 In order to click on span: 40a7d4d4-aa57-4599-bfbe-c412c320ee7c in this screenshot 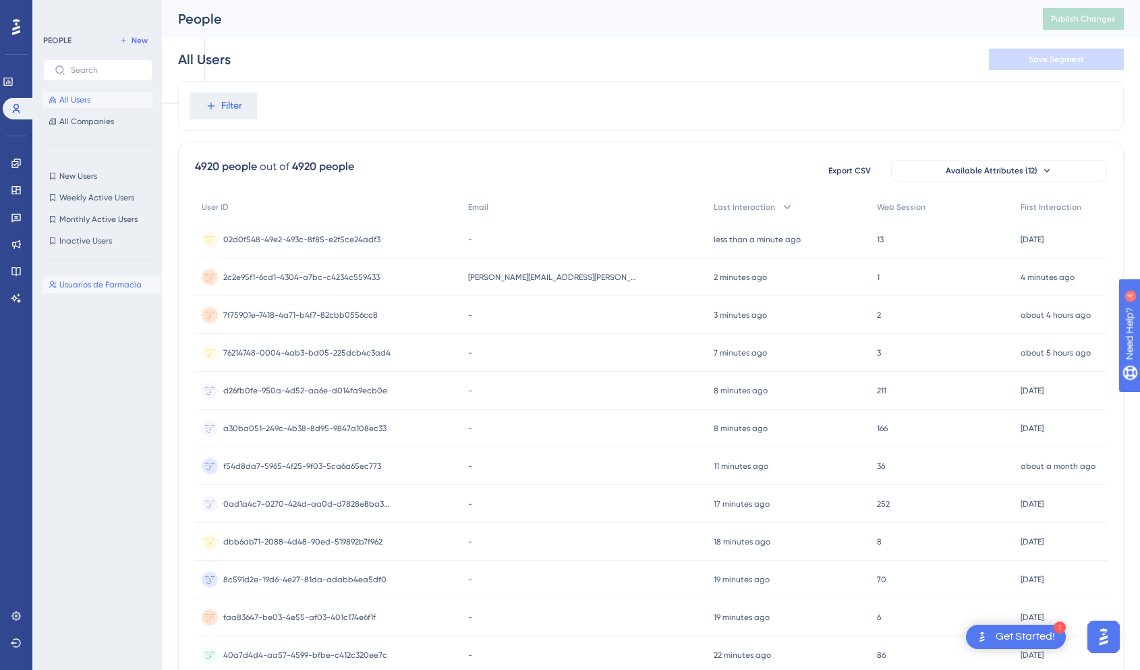, I will do `click(305, 655)`.